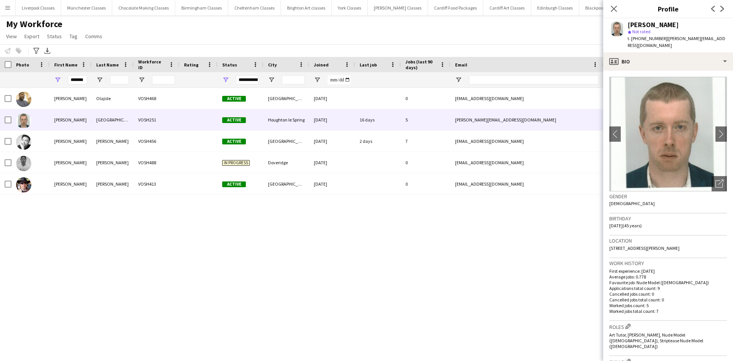 Image resolution: width=733 pixels, height=361 pixels. What do you see at coordinates (66, 65) in the screenshot?
I see `span: First Name` at bounding box center [66, 65].